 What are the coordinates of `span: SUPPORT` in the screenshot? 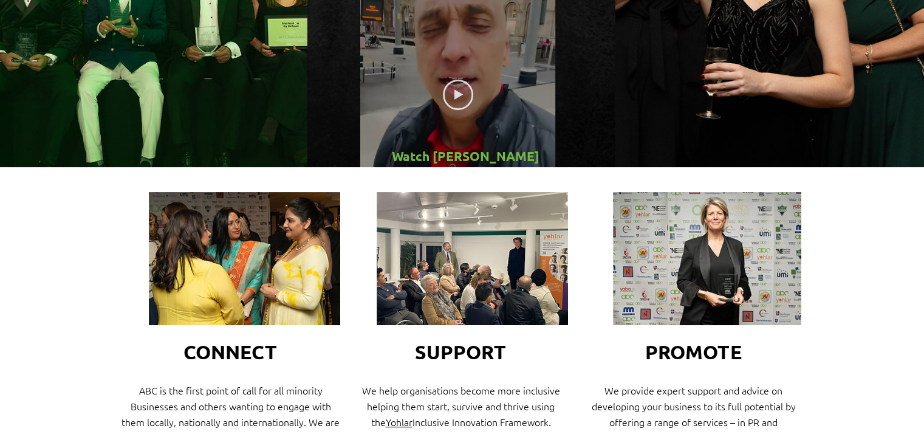 It's located at (460, 352).